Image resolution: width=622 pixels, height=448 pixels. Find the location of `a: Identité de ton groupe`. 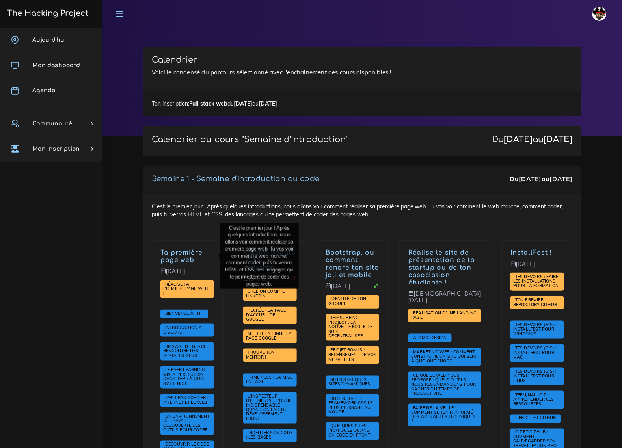

a: Identité de ton groupe is located at coordinates (348, 301).